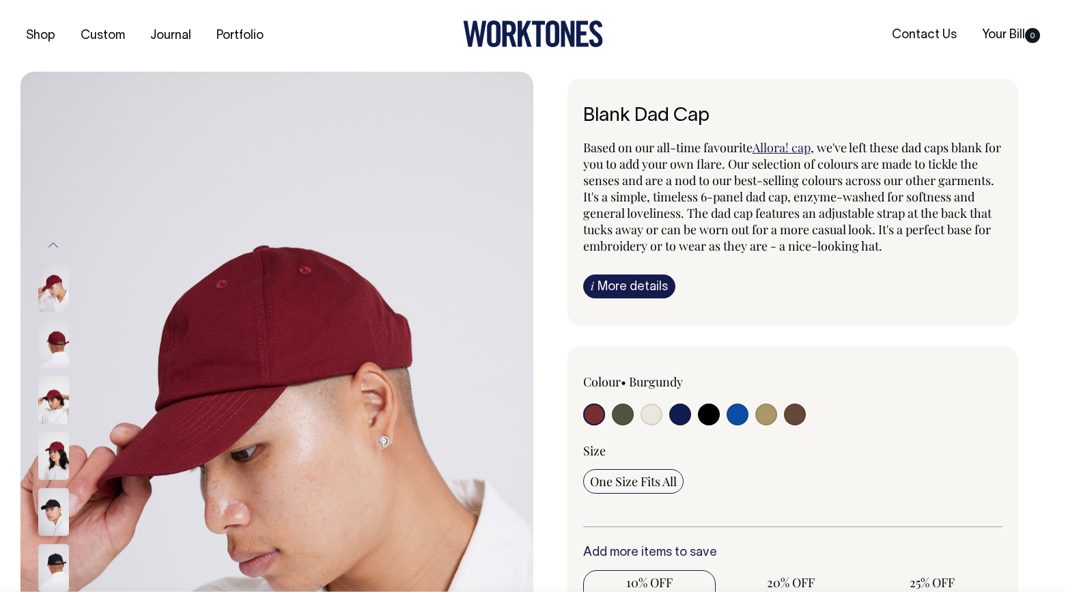 The image size is (1066, 592). Describe the element at coordinates (40, 36) in the screenshot. I see `a: Shop` at that location.